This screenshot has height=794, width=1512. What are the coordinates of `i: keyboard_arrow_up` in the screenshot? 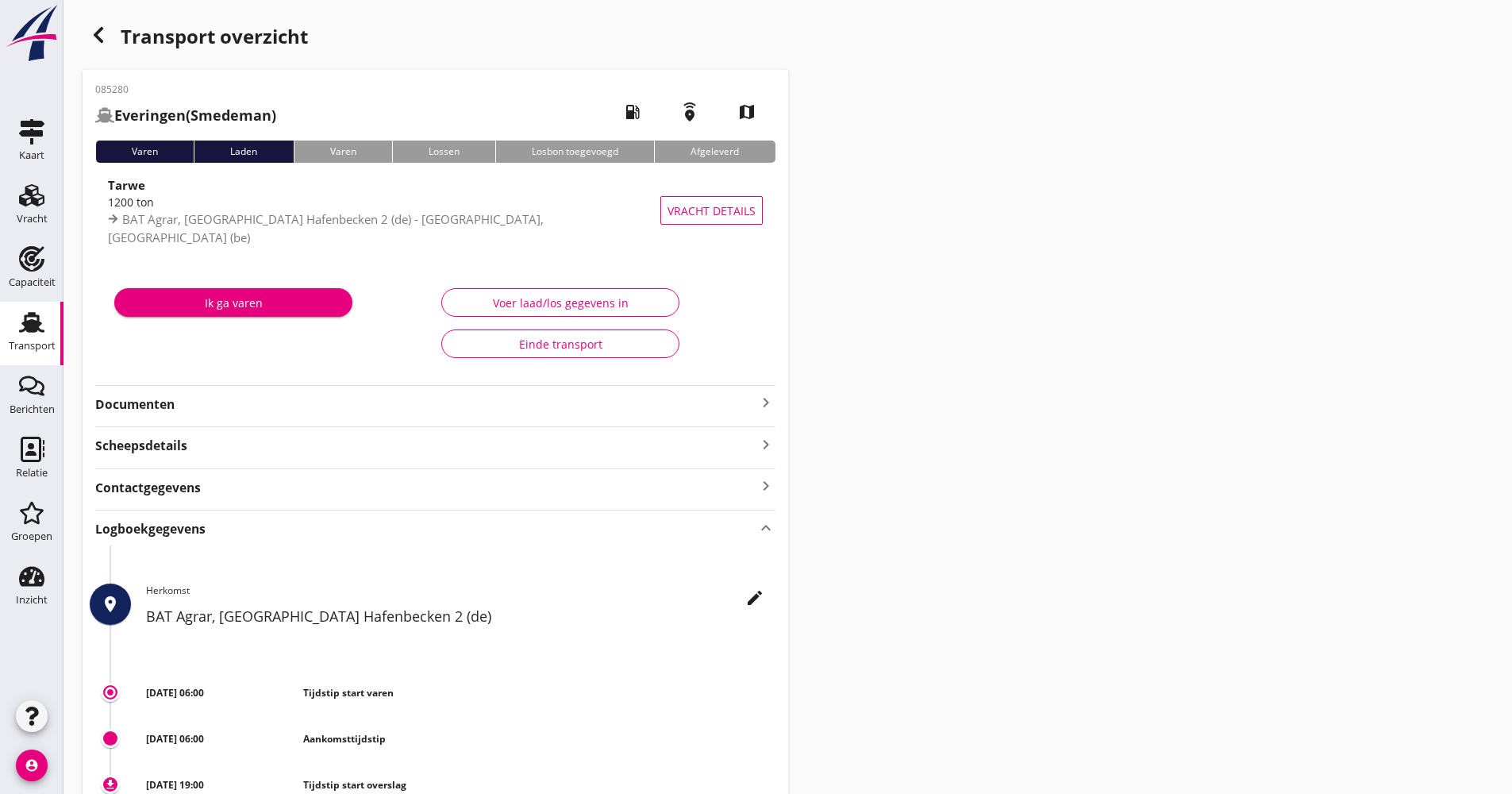 It's located at (766, 528).